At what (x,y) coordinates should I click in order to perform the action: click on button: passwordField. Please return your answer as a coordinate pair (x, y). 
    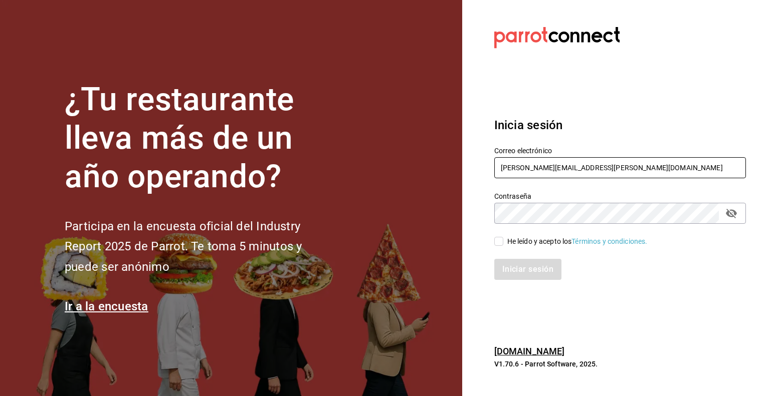
    Looking at the image, I should click on (731, 214).